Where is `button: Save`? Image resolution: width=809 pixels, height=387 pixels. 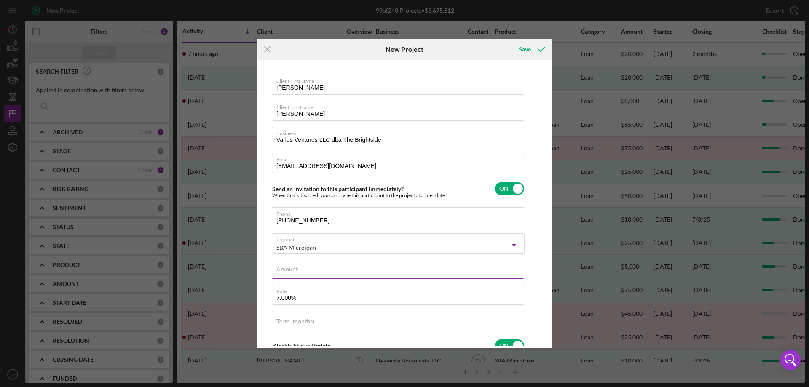
button: Save is located at coordinates (531, 49).